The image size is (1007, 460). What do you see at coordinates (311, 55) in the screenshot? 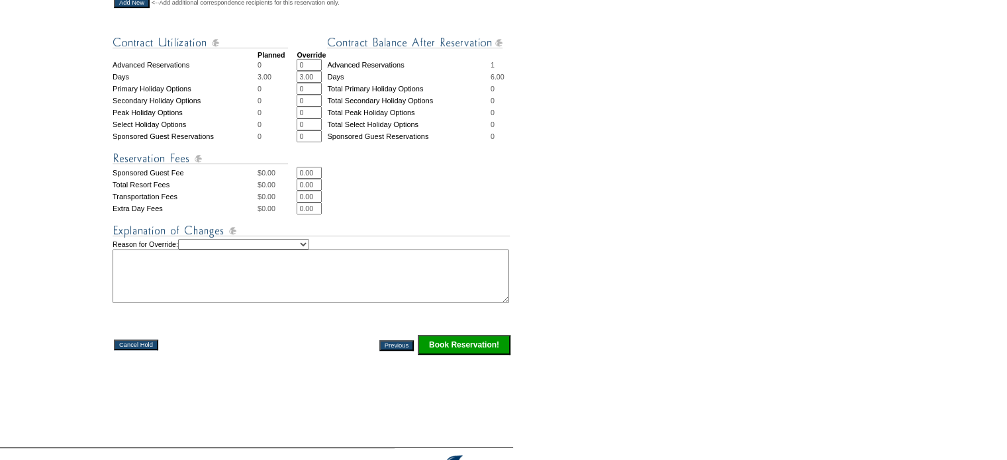
I see `strong: Override` at bounding box center [311, 55].